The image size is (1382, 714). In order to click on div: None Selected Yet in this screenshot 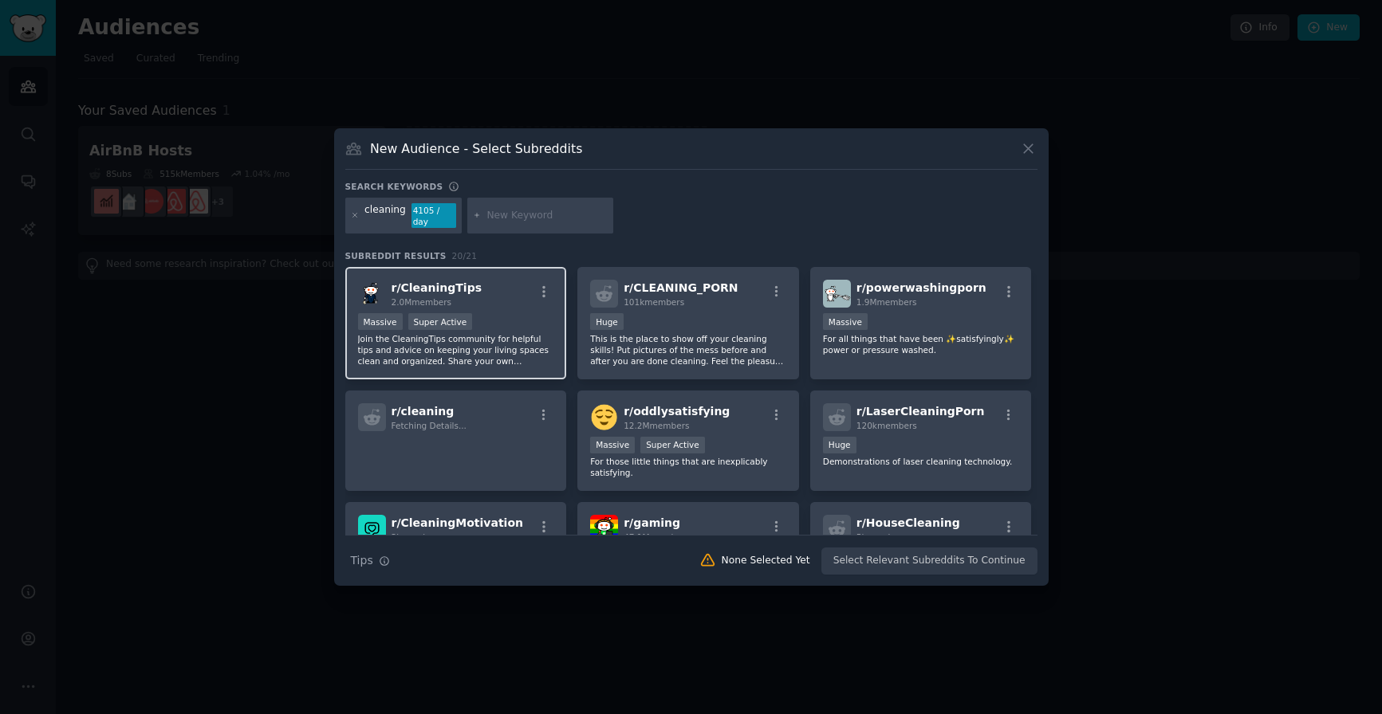, I will do `click(765, 561)`.